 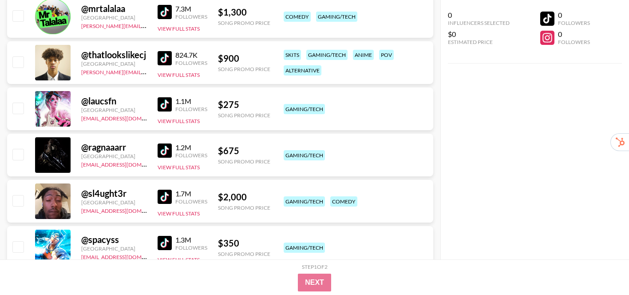 I want to click on div: pov, so click(x=386, y=55).